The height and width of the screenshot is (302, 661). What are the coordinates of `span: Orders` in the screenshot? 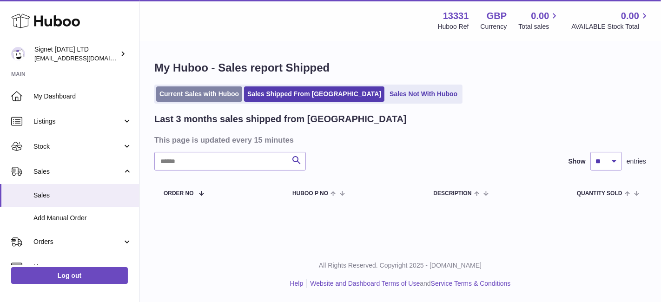 It's located at (78, 242).